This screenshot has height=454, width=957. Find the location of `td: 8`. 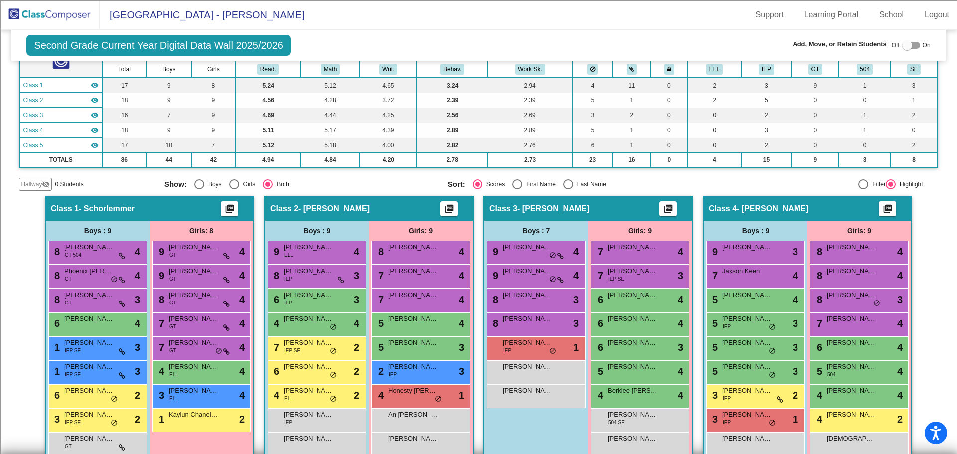

td: 8 is located at coordinates (213, 85).